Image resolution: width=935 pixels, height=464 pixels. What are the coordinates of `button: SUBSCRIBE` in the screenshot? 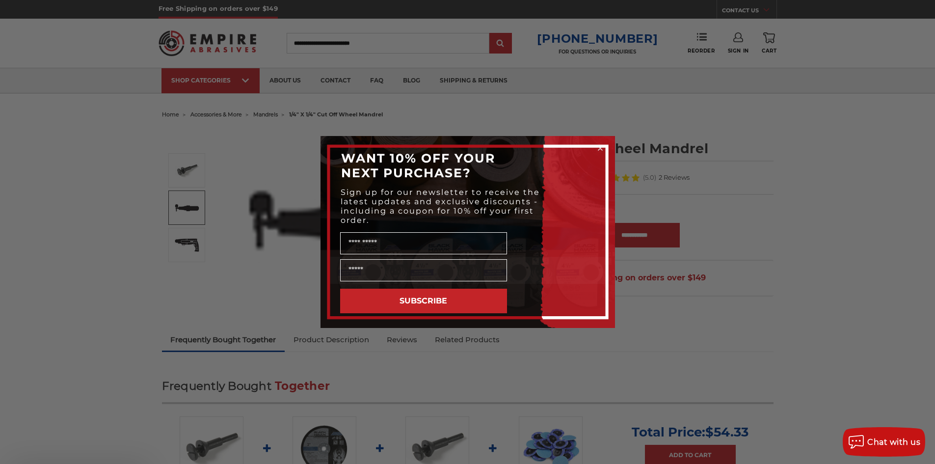 It's located at (423, 301).